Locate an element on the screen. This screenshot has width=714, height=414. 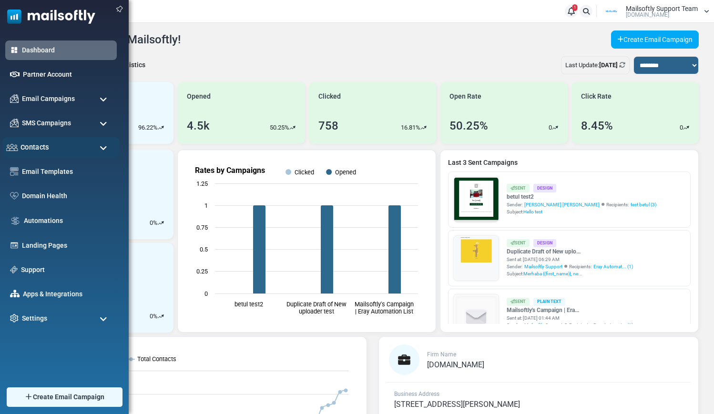
text: Rates by Campaigns is located at coordinates (230, 170).